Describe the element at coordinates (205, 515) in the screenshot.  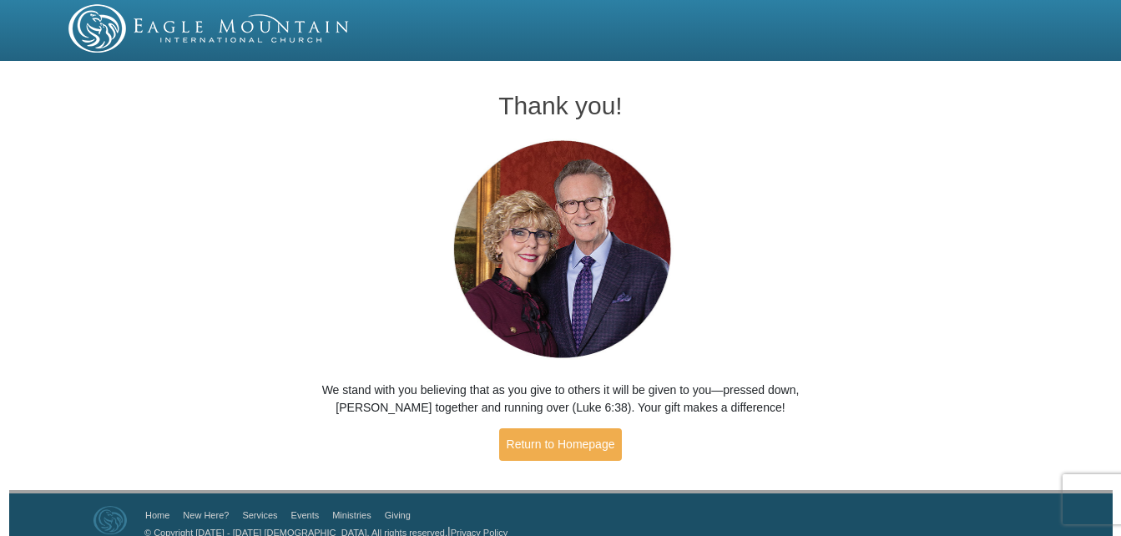
I see `a: New Here?` at that location.